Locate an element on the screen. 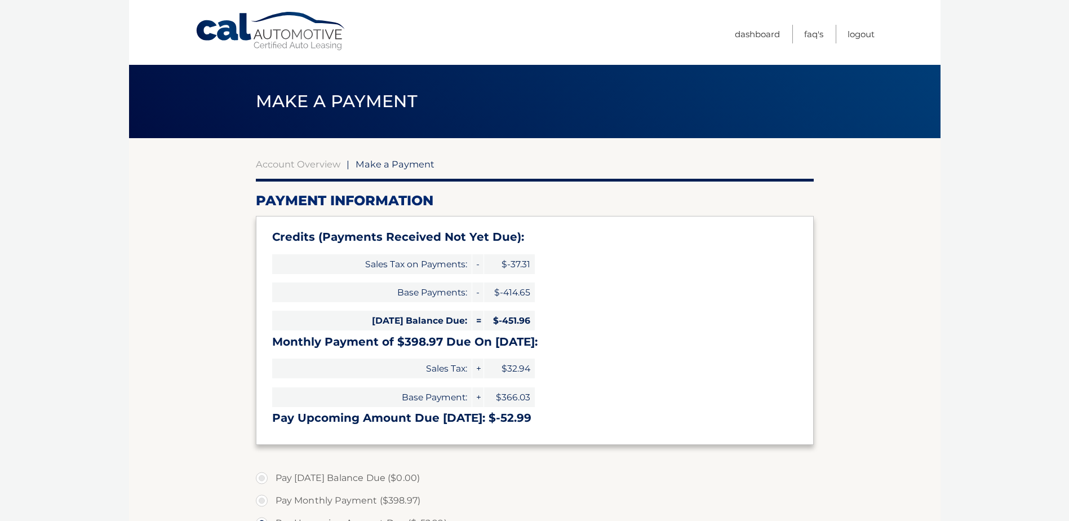 This screenshot has width=1069, height=521. a: Account Overview is located at coordinates (298, 164).